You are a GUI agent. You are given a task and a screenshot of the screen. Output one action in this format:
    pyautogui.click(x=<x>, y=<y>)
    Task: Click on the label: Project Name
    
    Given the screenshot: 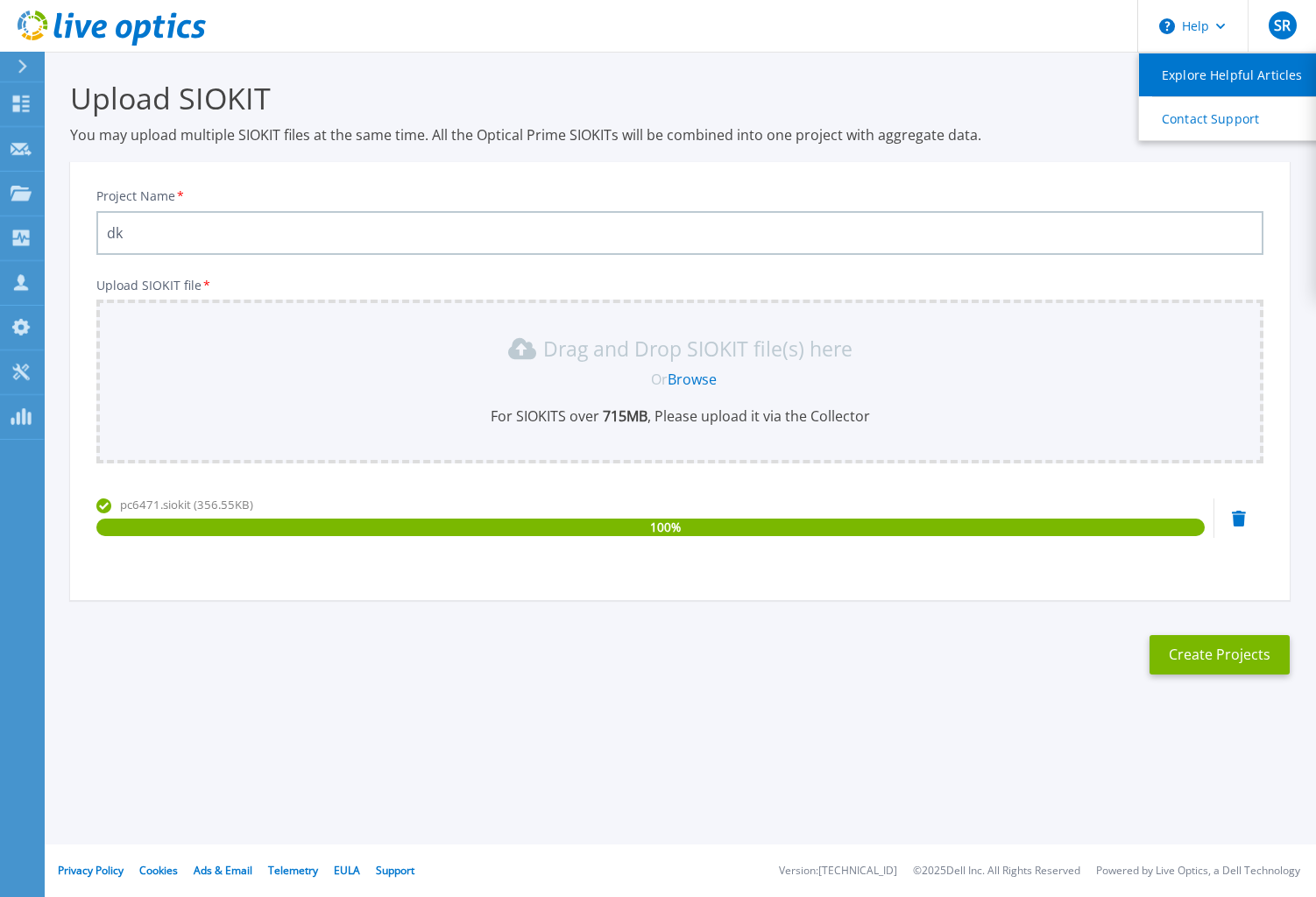 What is the action you would take?
    pyautogui.click(x=141, y=196)
    